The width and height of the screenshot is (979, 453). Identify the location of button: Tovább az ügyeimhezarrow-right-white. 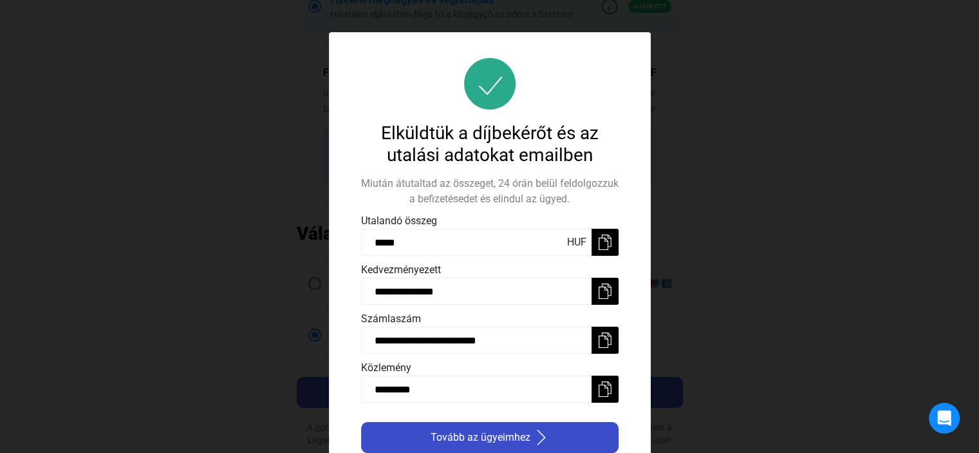
(490, 437).